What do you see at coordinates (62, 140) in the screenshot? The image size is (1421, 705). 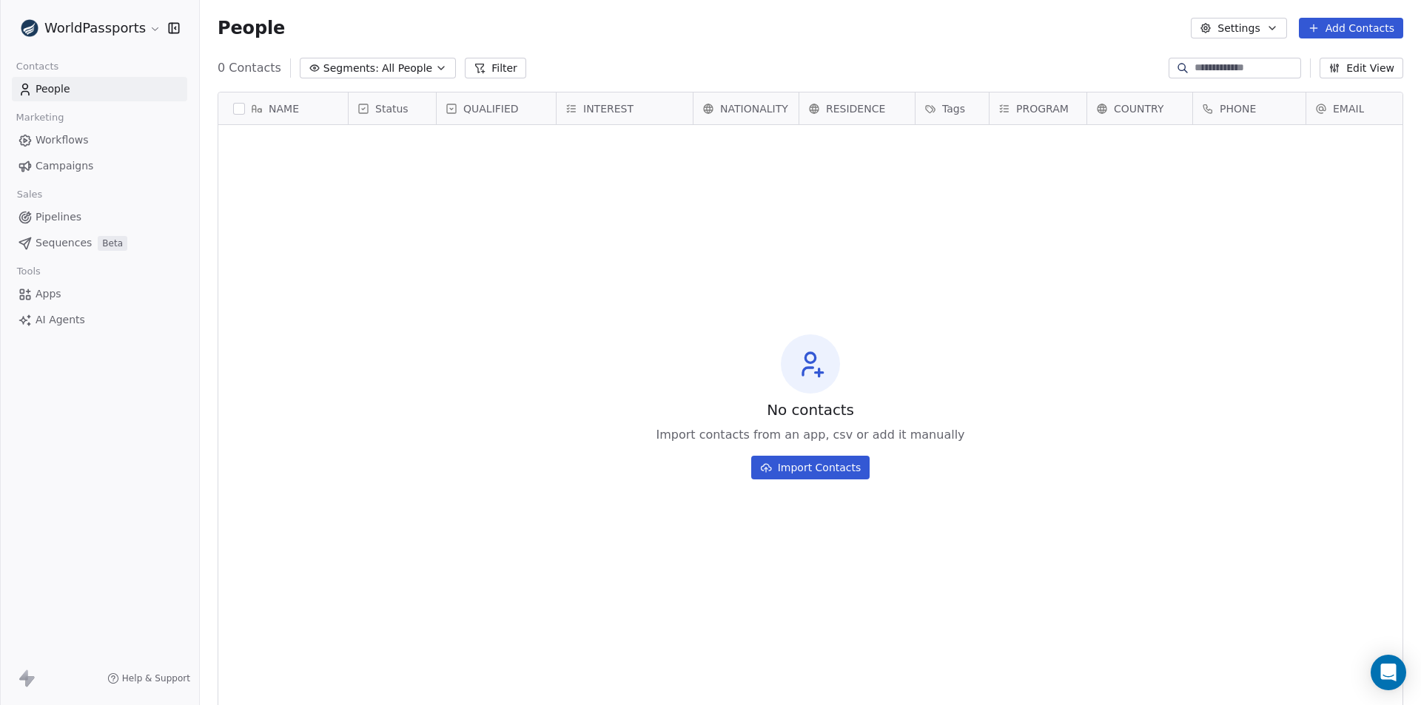 I see `span: Workflows` at bounding box center [62, 140].